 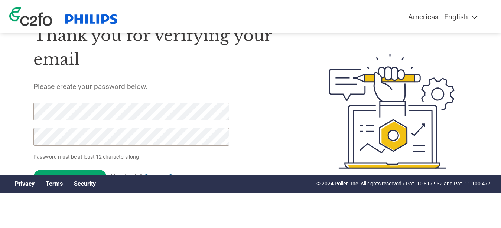 What do you see at coordinates (91, 19) in the screenshot?
I see `img: Philips` at bounding box center [91, 19].